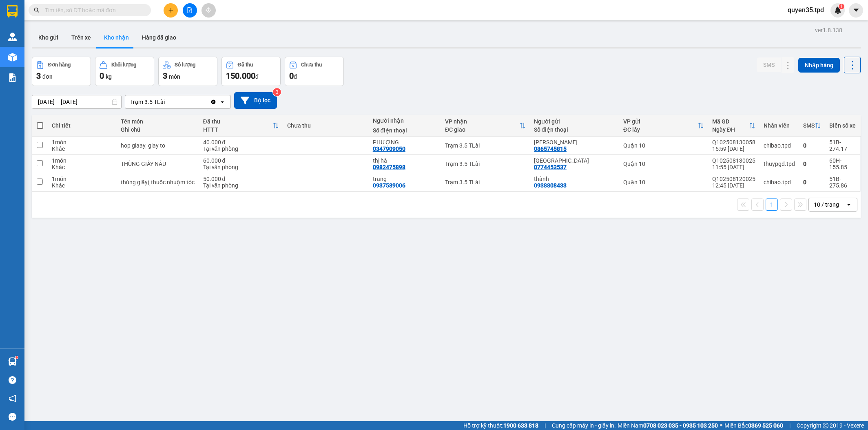 Image resolution: width=868 pixels, height=430 pixels. What do you see at coordinates (660, 130) in the screenshot?
I see `div: ĐC lấy` at bounding box center [660, 130].